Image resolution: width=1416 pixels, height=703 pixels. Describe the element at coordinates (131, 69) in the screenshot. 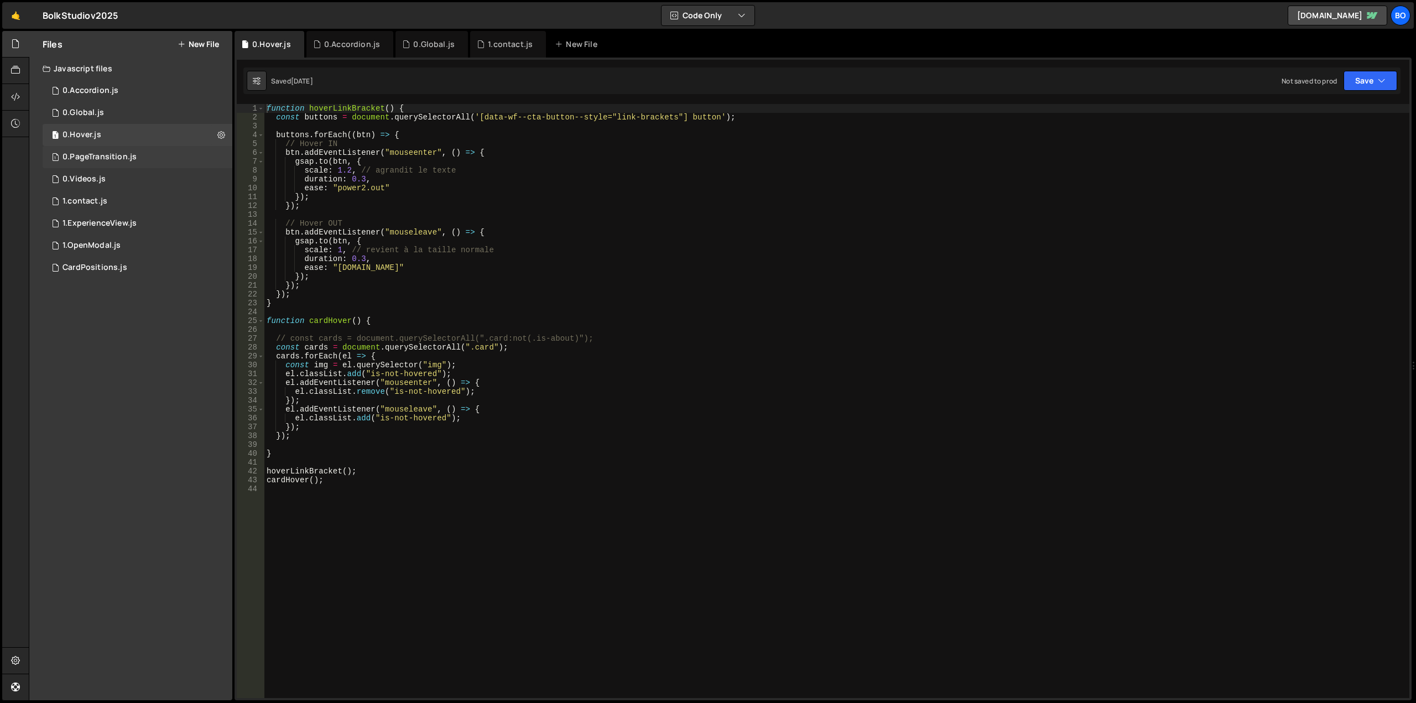

I see `div: Javascript files` at that location.